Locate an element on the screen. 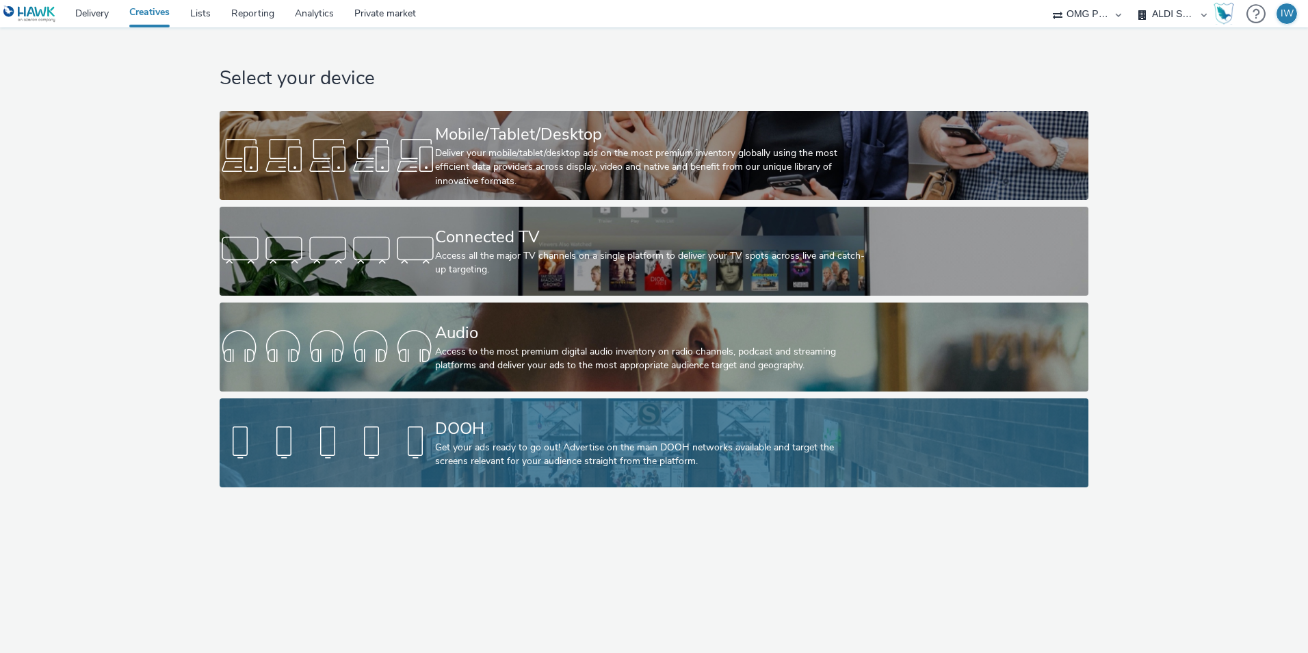 Image resolution: width=1308 pixels, height=653 pixels. a: Connected TVAccess all the major TV channels on a single platform to deliver your TV spots across... is located at coordinates (654, 251).